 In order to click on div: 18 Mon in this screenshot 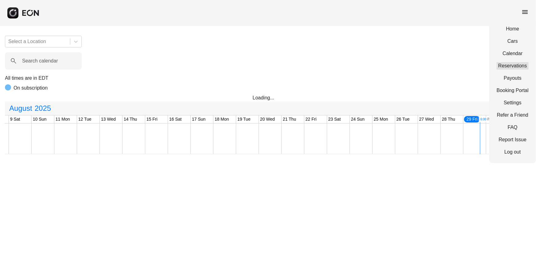, I will do `click(222, 119)`.